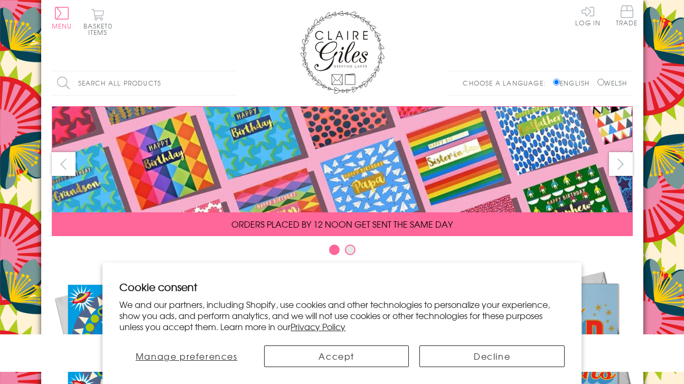 Image resolution: width=684 pixels, height=384 pixels. Describe the element at coordinates (588, 15) in the screenshot. I see `a: Log In` at that location.